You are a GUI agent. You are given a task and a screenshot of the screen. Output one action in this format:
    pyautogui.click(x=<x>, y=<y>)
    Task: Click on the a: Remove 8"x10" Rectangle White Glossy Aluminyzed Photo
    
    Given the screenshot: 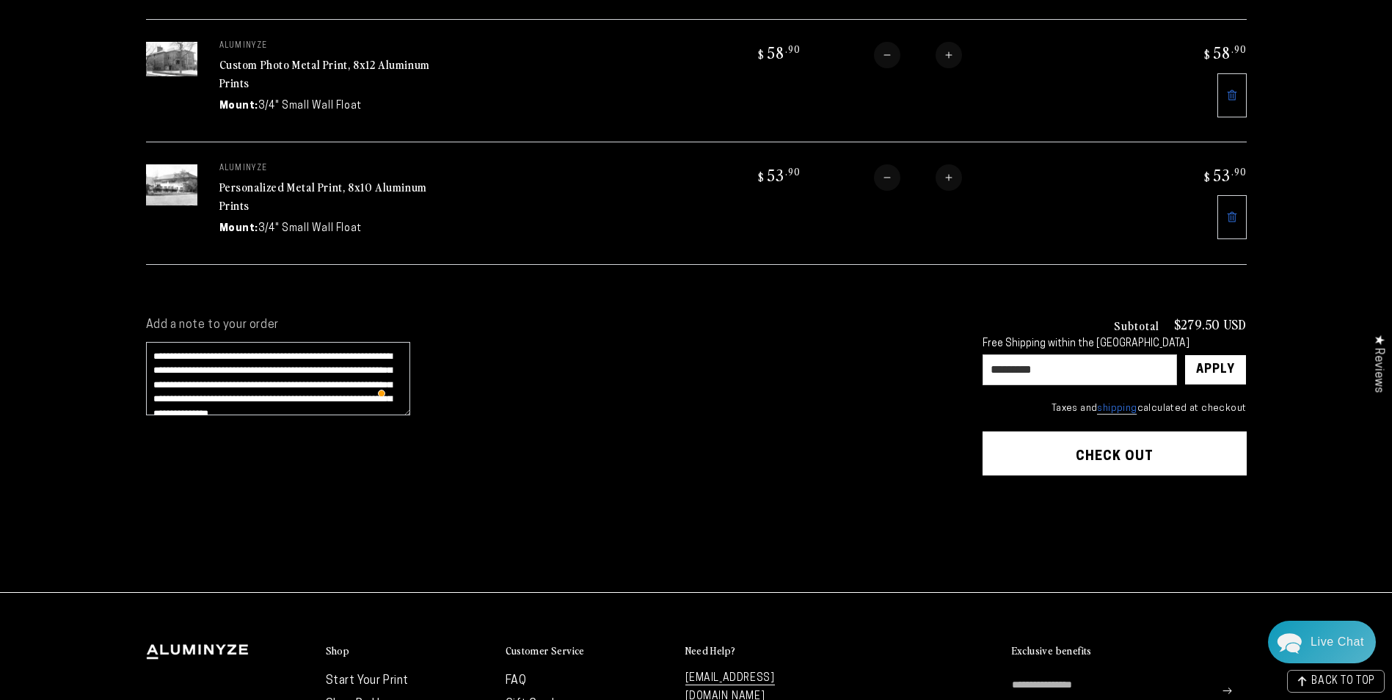 What is the action you would take?
    pyautogui.click(x=1232, y=217)
    